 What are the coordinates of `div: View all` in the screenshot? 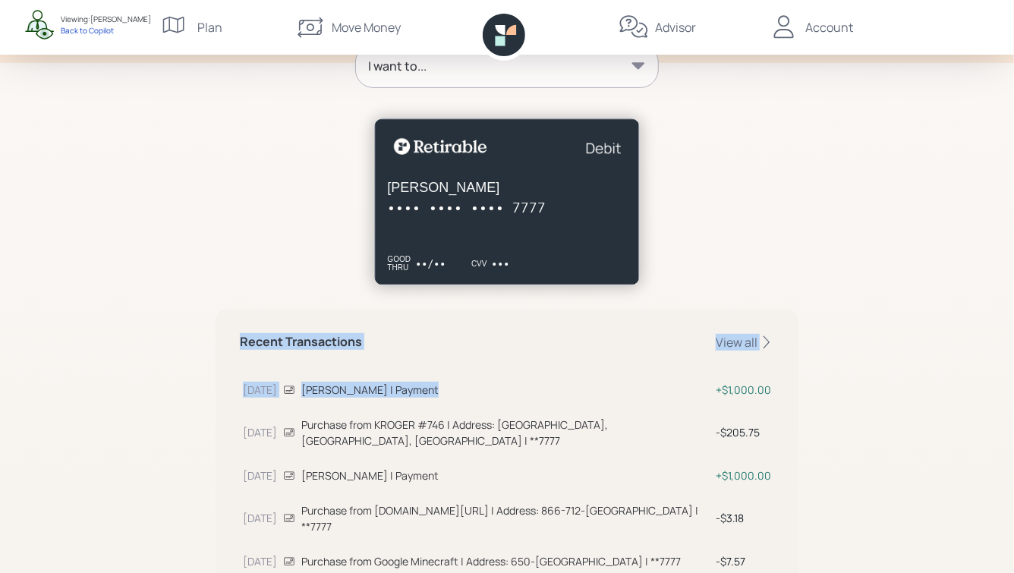 It's located at (745, 342).